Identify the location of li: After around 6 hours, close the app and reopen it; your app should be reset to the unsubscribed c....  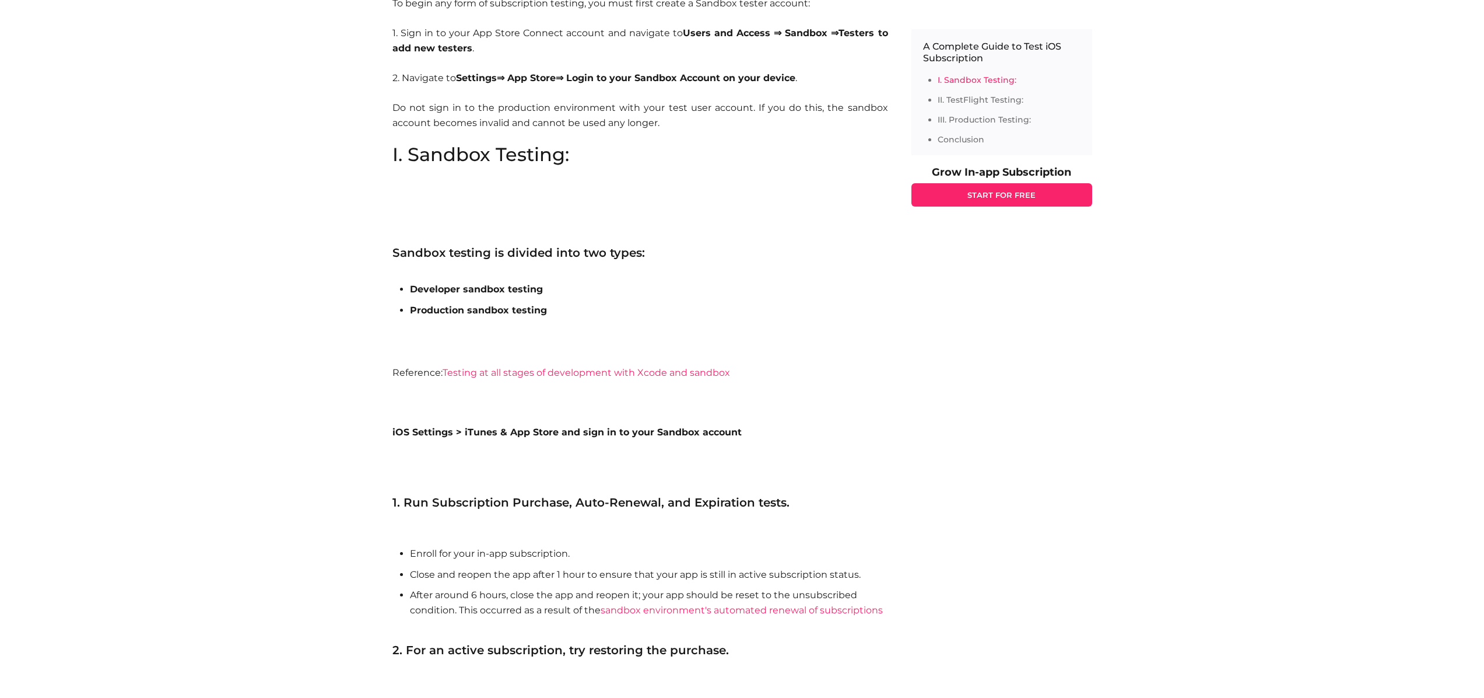
(649, 609).